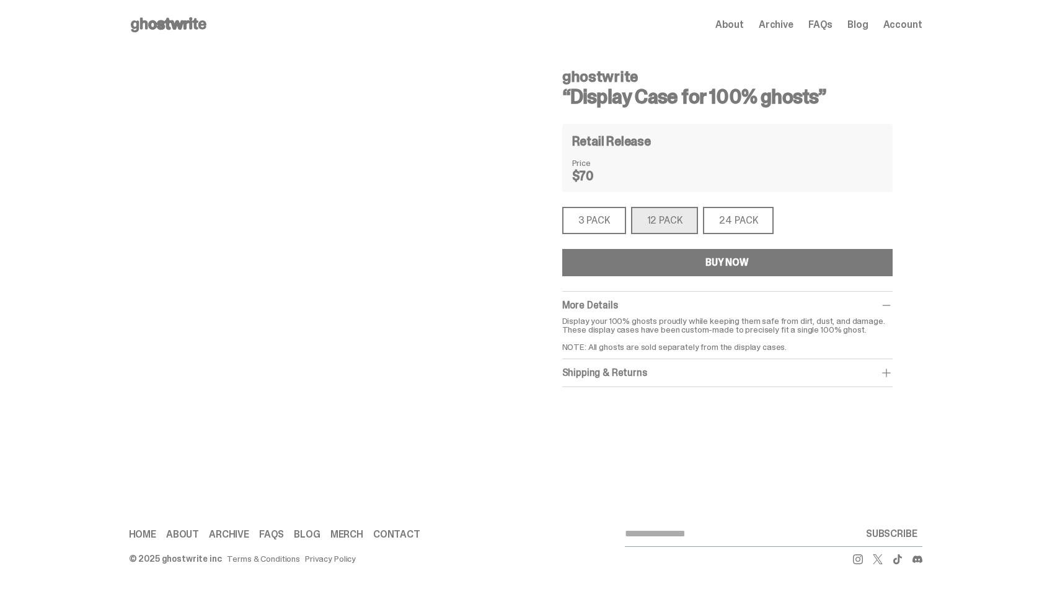 This screenshot has width=1060, height=589. I want to click on a: Contact, so click(397, 535).